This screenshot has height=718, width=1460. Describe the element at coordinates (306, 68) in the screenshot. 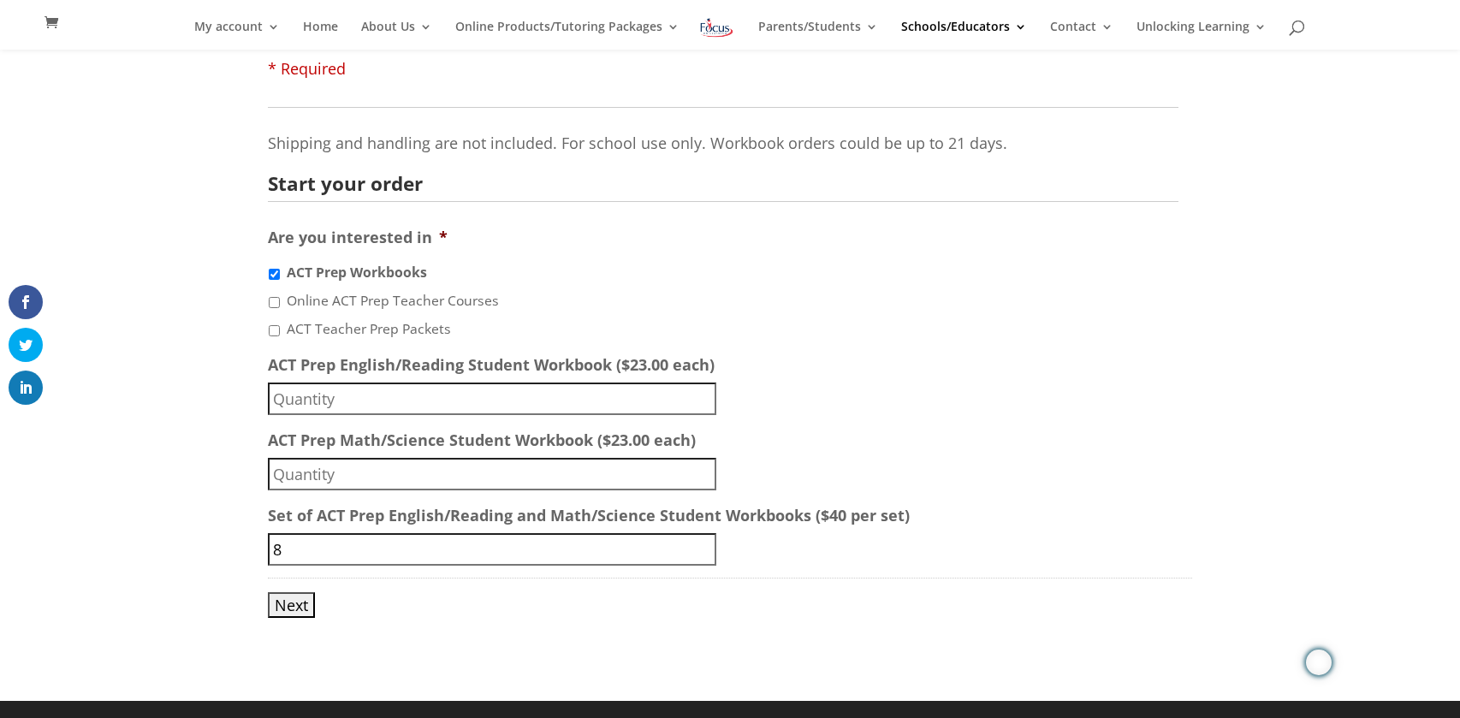

I see `span: * Required` at that location.